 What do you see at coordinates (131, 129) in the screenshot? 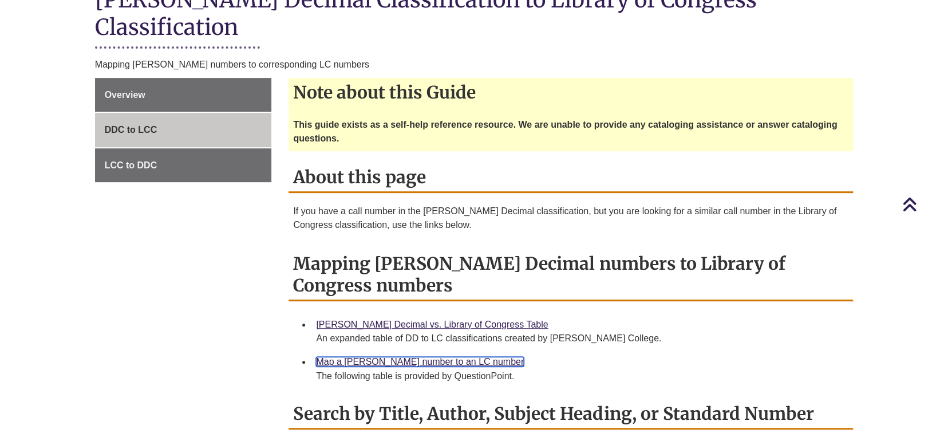
I see `span: DDC to LCC` at bounding box center [131, 129].